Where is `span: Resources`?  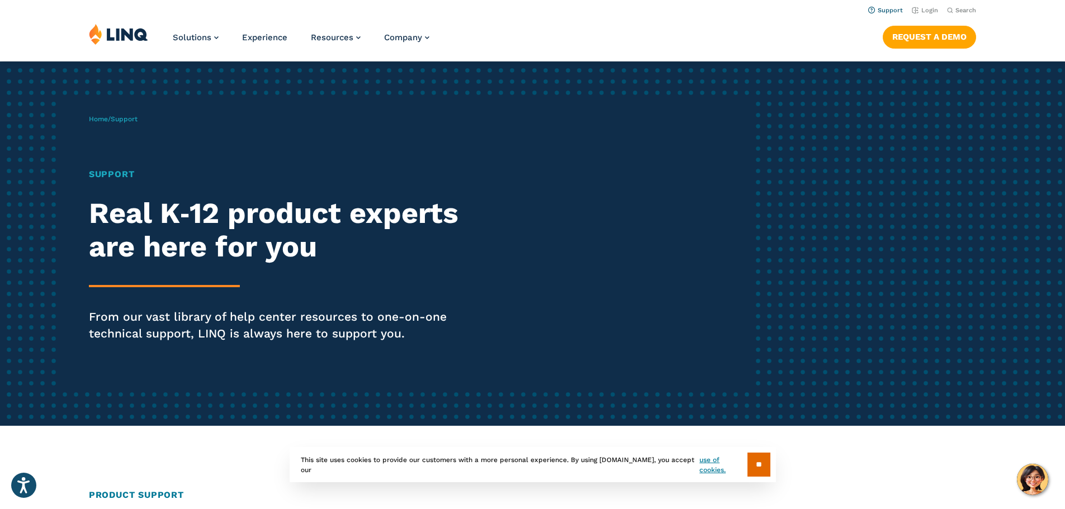
span: Resources is located at coordinates (332, 37).